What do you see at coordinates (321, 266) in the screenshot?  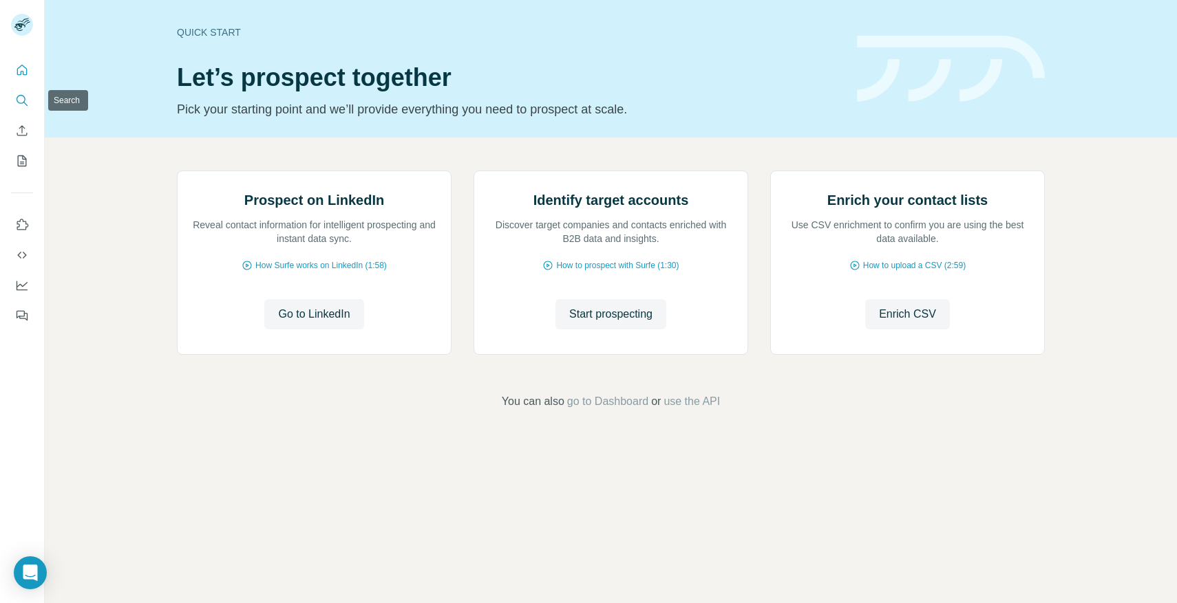 I see `span: How Surfe works on LinkedIn (1:58)` at bounding box center [321, 266].